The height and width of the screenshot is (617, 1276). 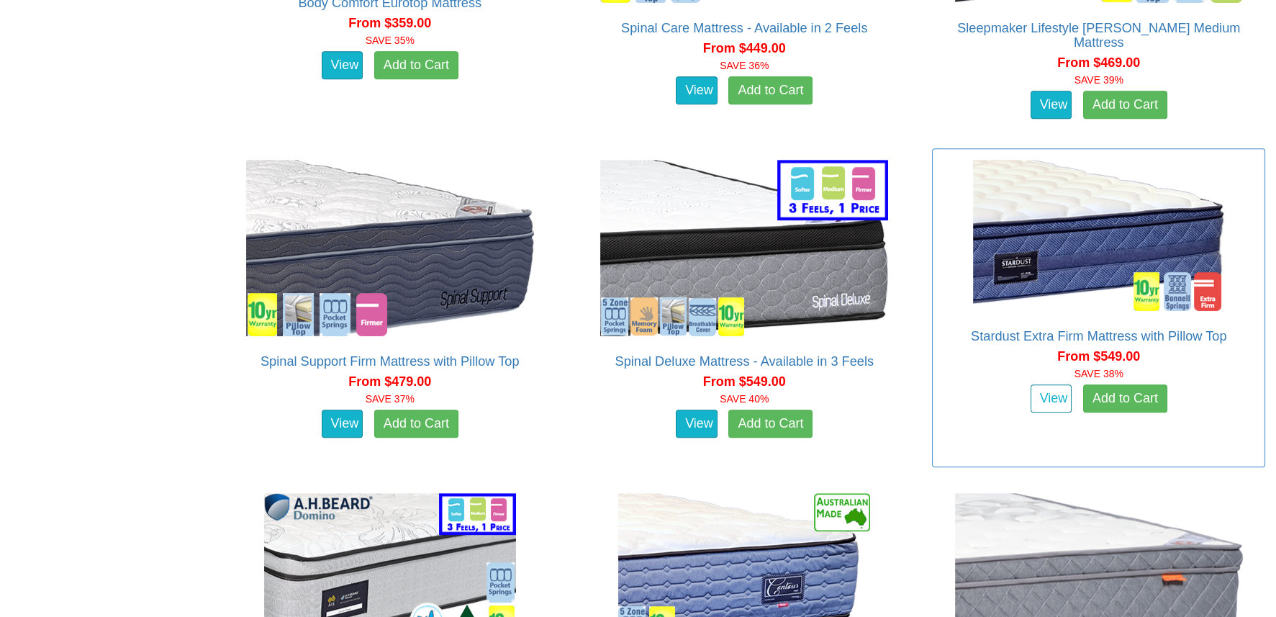 What do you see at coordinates (1098, 336) in the screenshot?
I see `a: Stardust Extra Firm Mattress with Pillow Top` at bounding box center [1098, 336].